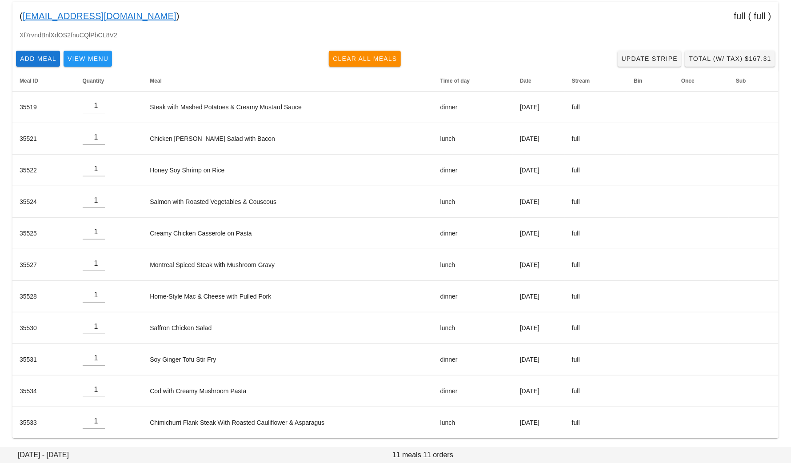 Image resolution: width=791 pixels, height=463 pixels. What do you see at coordinates (44, 391) in the screenshot?
I see `td: 35534` at bounding box center [44, 391].